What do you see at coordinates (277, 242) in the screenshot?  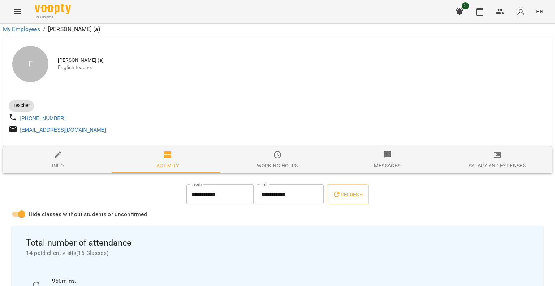 I see `span: Total number of attendance` at bounding box center [277, 242].